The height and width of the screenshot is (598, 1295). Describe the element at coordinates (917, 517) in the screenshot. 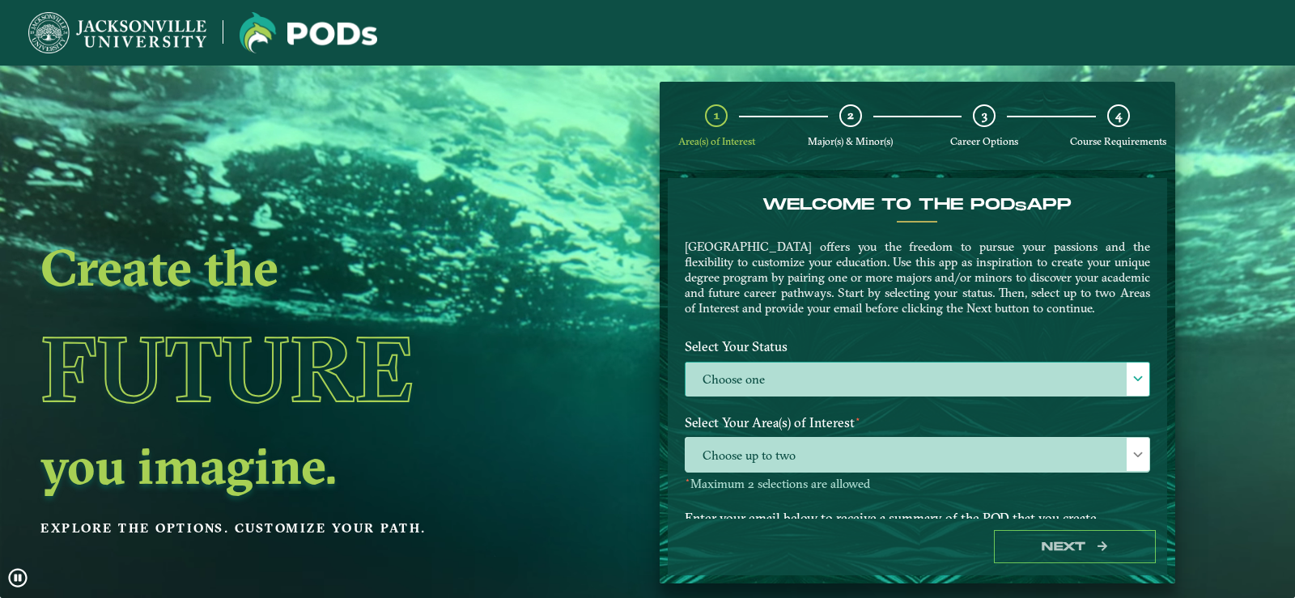

I see `label: Enter your email below to receive a summary of the POD that you create.` at that location.